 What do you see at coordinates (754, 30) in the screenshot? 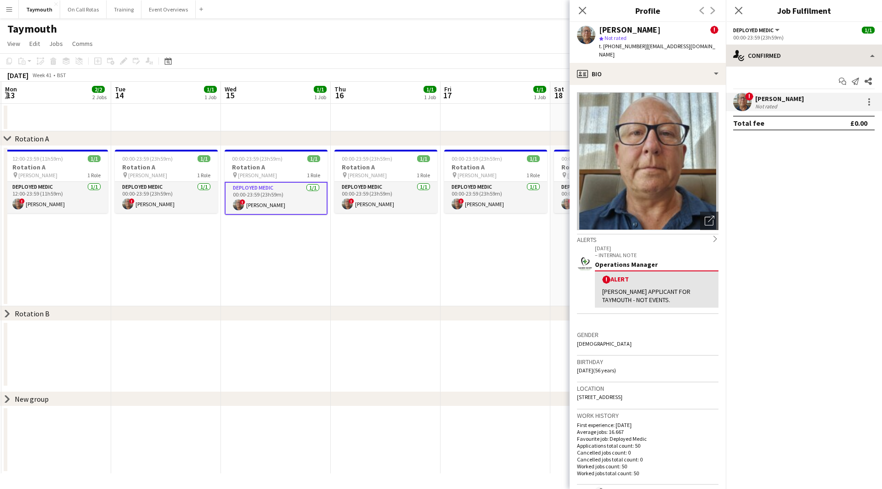
I see `span: Deployed Medic` at bounding box center [754, 30].